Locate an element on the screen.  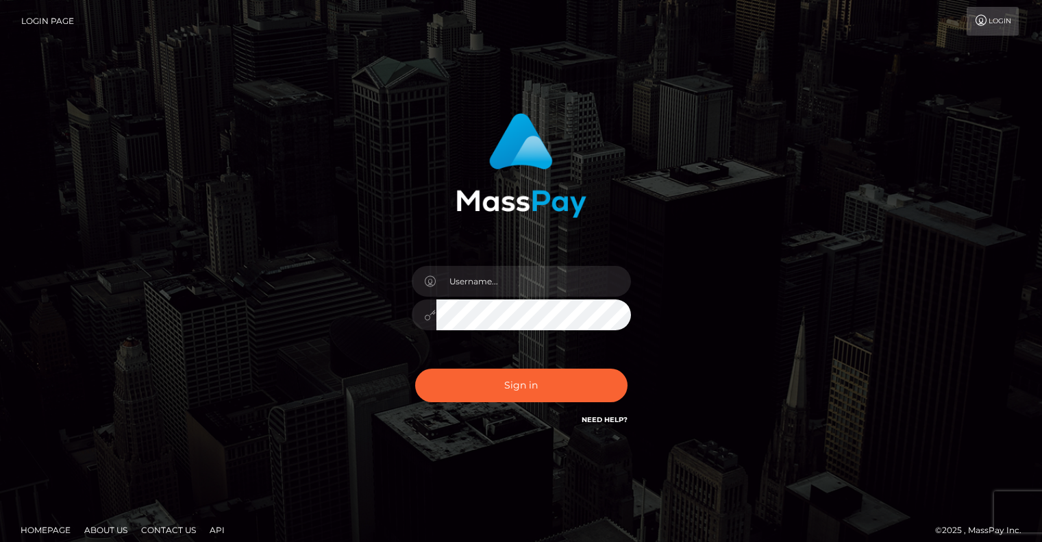
div: © 2025 , MassPay Inc. is located at coordinates (983, 530).